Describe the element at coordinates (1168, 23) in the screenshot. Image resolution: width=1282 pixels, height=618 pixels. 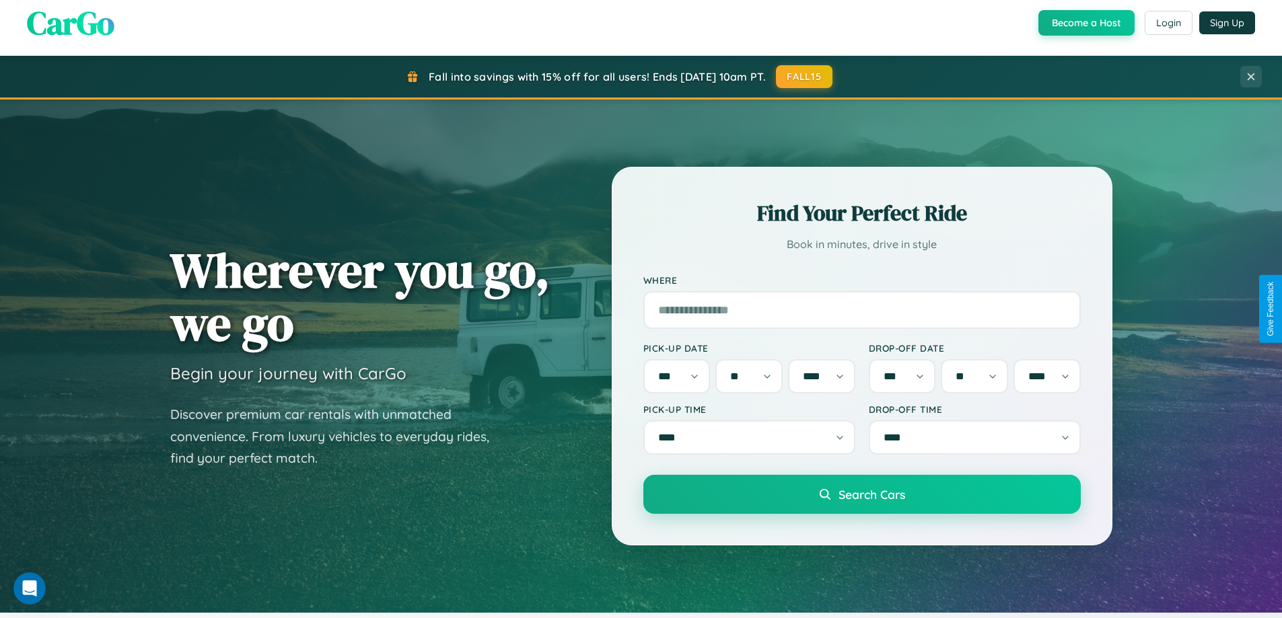
I see `button: Login` at that location.